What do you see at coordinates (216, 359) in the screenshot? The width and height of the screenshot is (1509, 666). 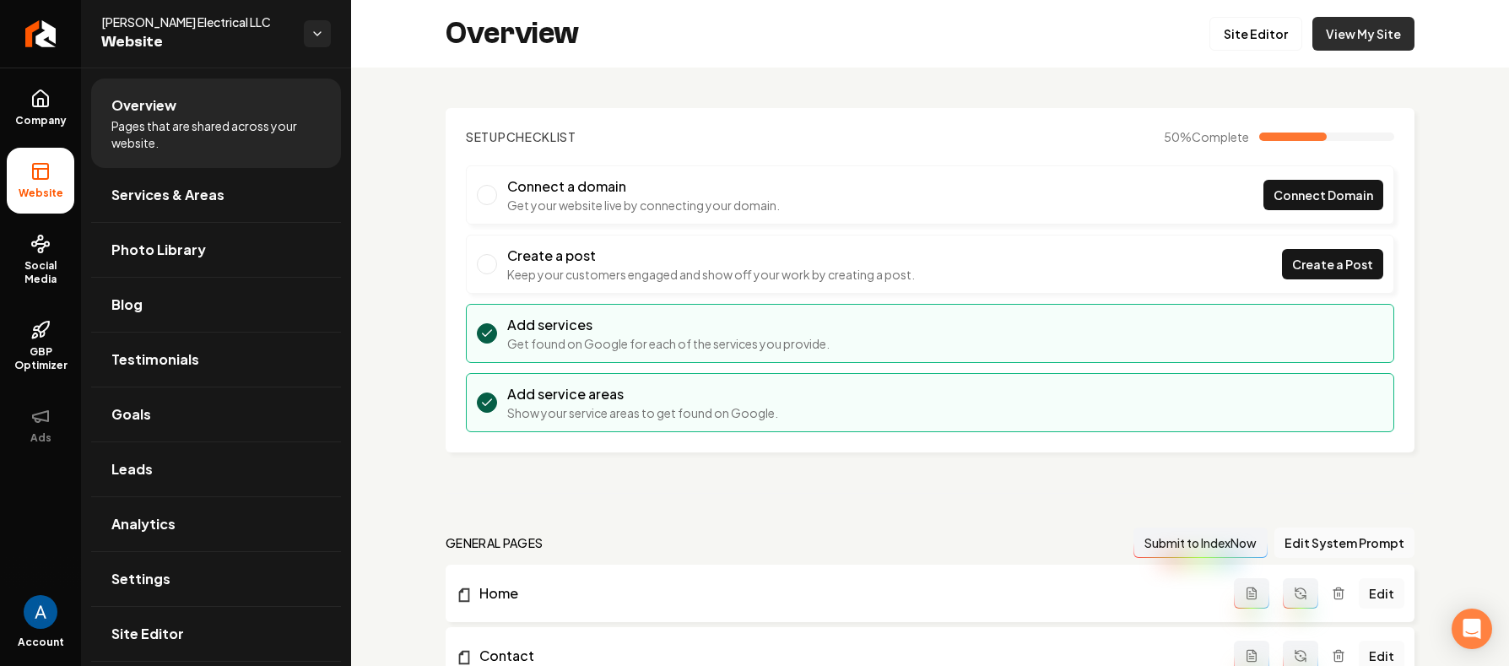 I see `a: Testimonials` at bounding box center [216, 359].